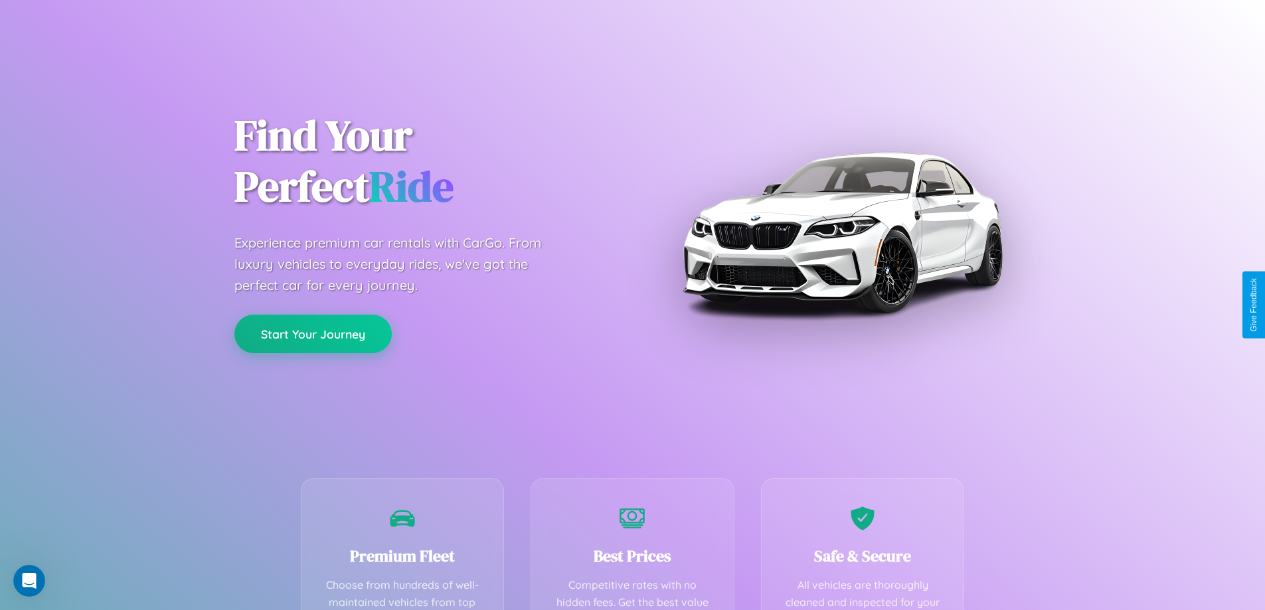 This screenshot has height=610, width=1265. Describe the element at coordinates (842, 232) in the screenshot. I see `img: Premium BMW car rental vehicle` at that location.